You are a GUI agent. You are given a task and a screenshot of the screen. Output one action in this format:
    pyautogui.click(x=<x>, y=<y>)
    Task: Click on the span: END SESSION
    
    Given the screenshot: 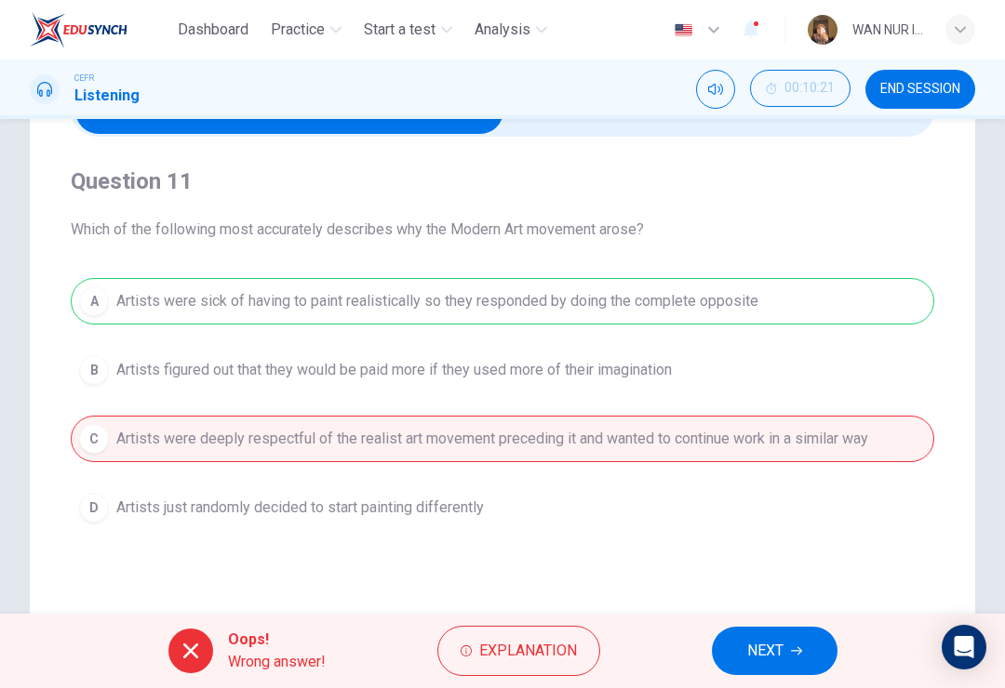 What is the action you would take?
    pyautogui.click(x=920, y=89)
    